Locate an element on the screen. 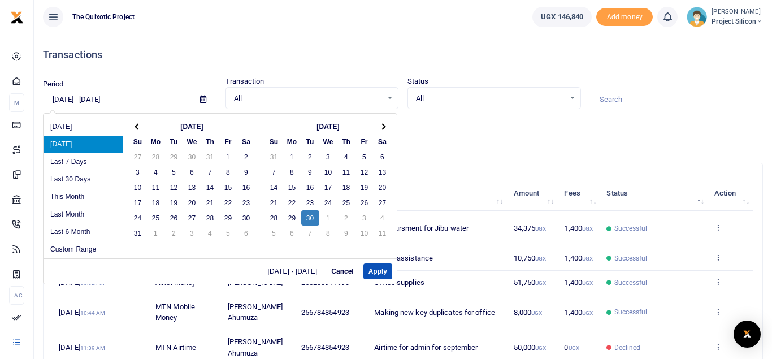 This screenshot has height=359, width=772. li: M is located at coordinates (16, 102).